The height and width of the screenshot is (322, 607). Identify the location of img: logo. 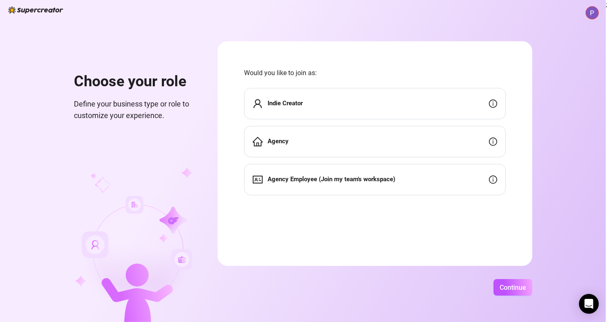
(35, 10).